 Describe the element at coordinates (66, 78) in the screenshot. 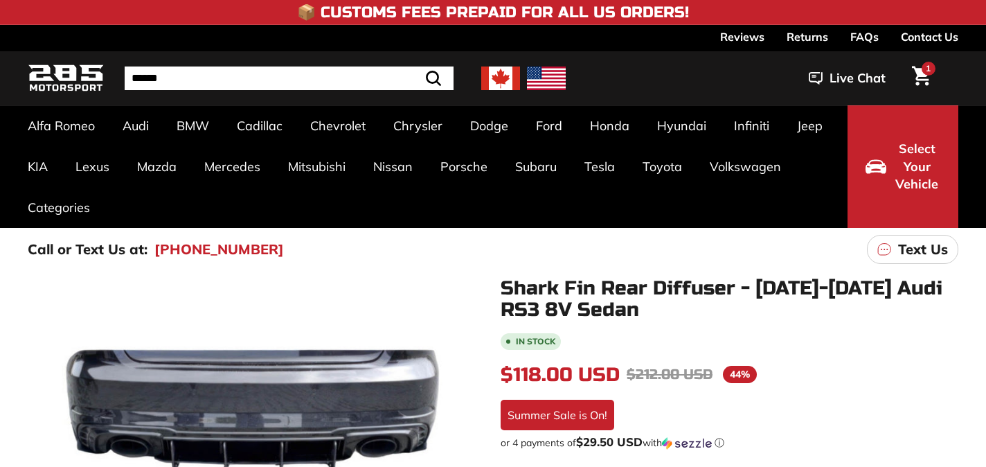

I see `img: Logo_285_Motorsport_areodynamics_components` at that location.